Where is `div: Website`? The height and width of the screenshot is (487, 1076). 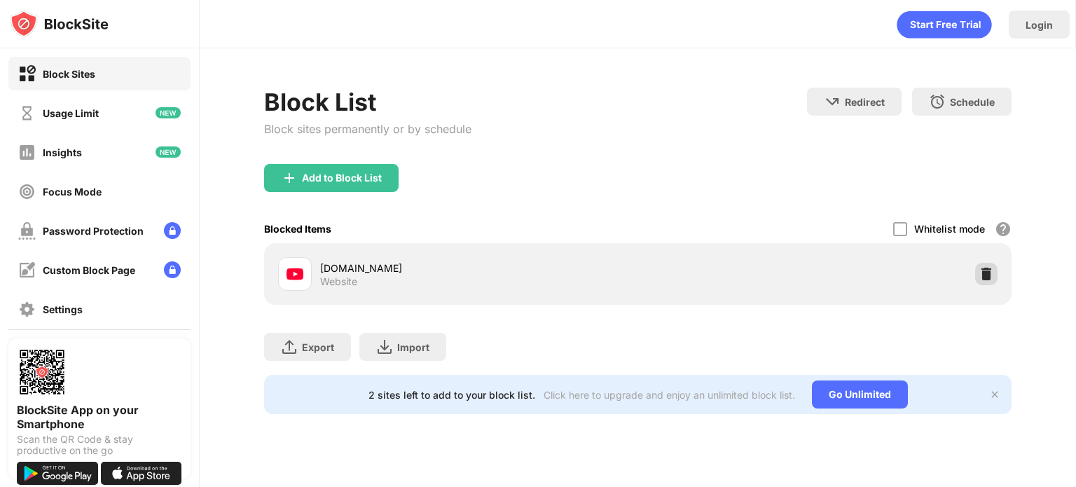 div: Website is located at coordinates (338, 282).